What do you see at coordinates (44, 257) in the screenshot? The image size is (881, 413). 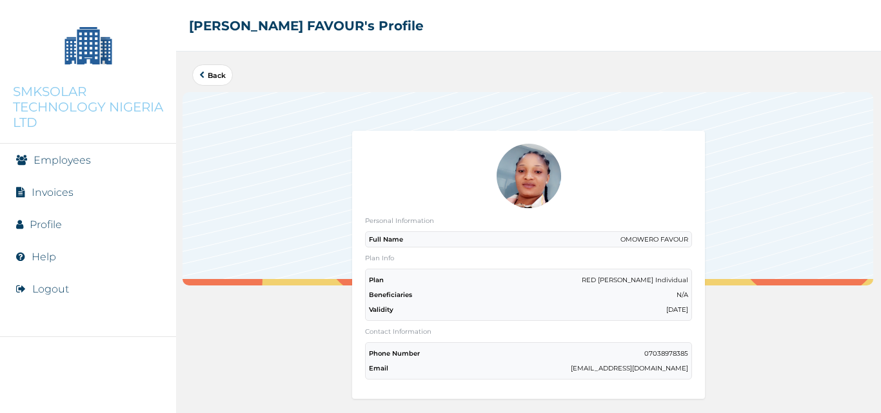 I see `a: Help` at bounding box center [44, 257].